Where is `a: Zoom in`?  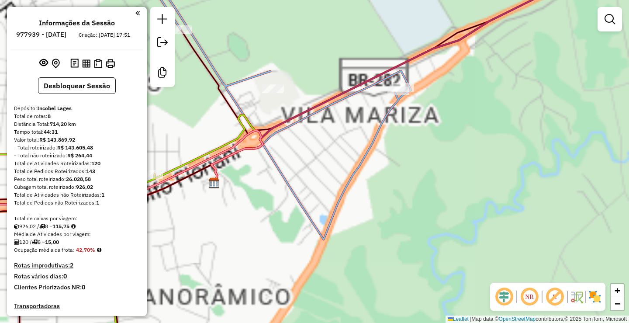
a: Zoom in is located at coordinates (617, 290).